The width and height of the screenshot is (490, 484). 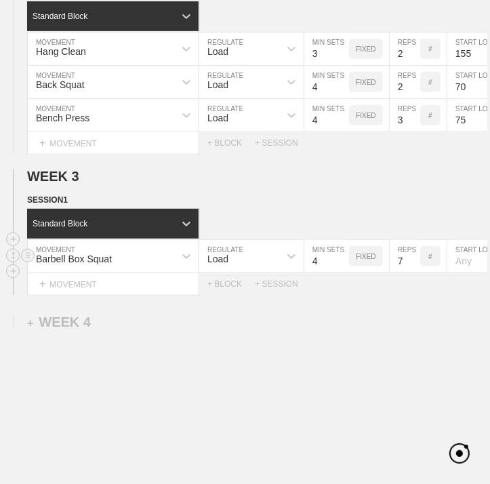 What do you see at coordinates (59, 322) in the screenshot?
I see `div: WEEK 4` at bounding box center [59, 322].